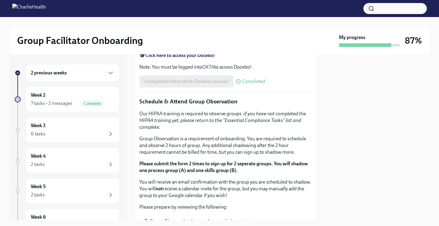 The image size is (439, 226). What do you see at coordinates (223, 167) in the screenshot?
I see `strong: Please submit the form 2 times to sign up for 2 seperate groups. You will shadow one process grou...` at bounding box center [223, 167].